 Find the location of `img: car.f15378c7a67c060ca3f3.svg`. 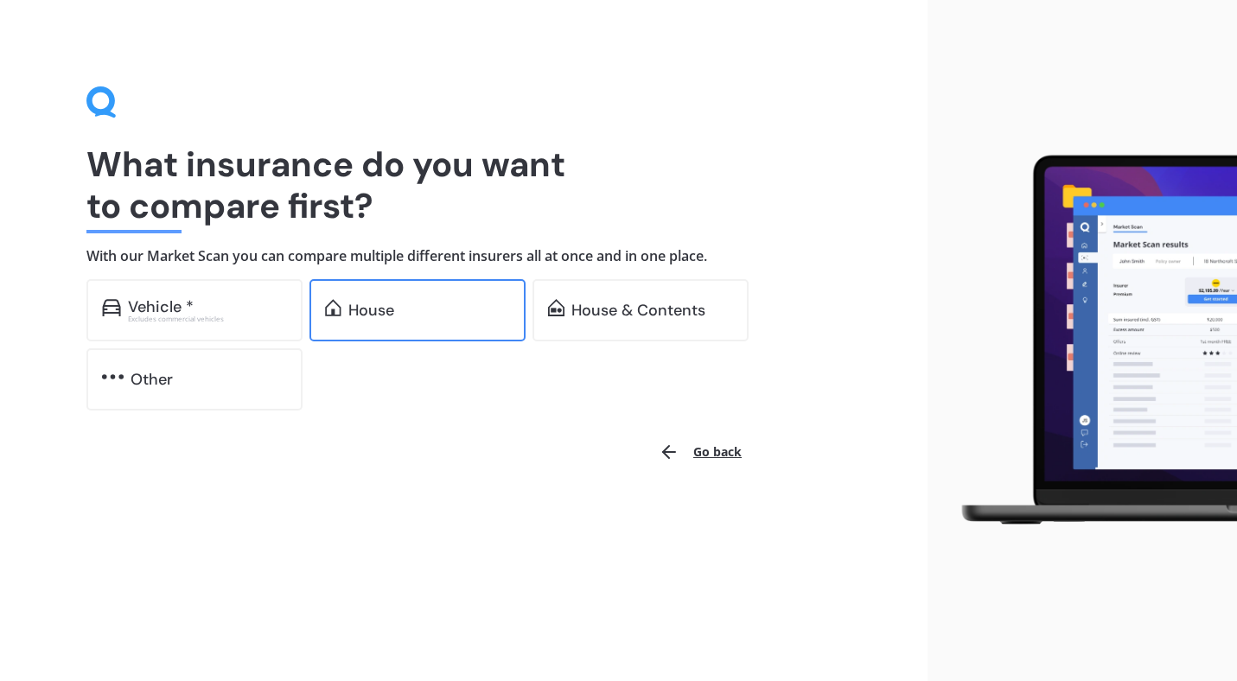

img: car.f15378c7a67c060ca3f3.svg is located at coordinates (111, 308).